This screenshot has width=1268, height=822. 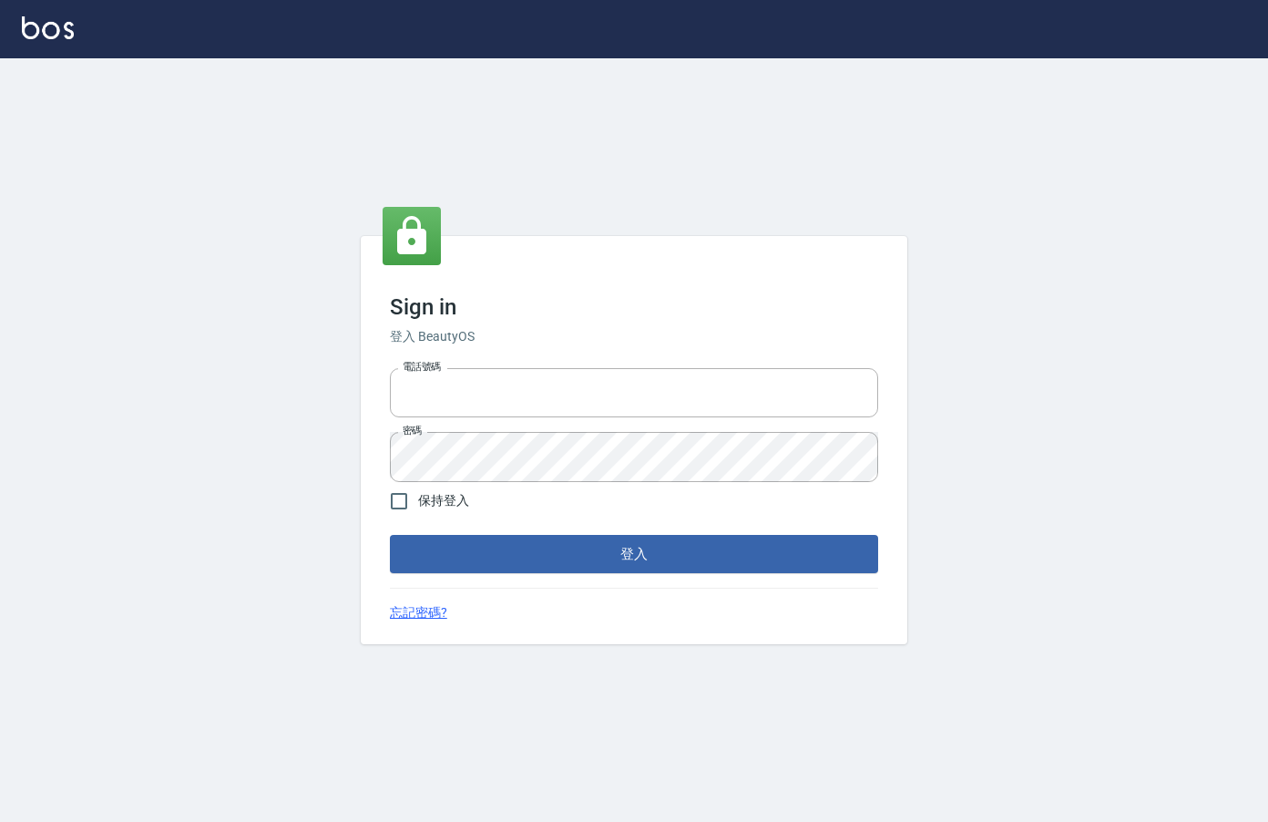 I want to click on span: 保持登入, so click(x=444, y=500).